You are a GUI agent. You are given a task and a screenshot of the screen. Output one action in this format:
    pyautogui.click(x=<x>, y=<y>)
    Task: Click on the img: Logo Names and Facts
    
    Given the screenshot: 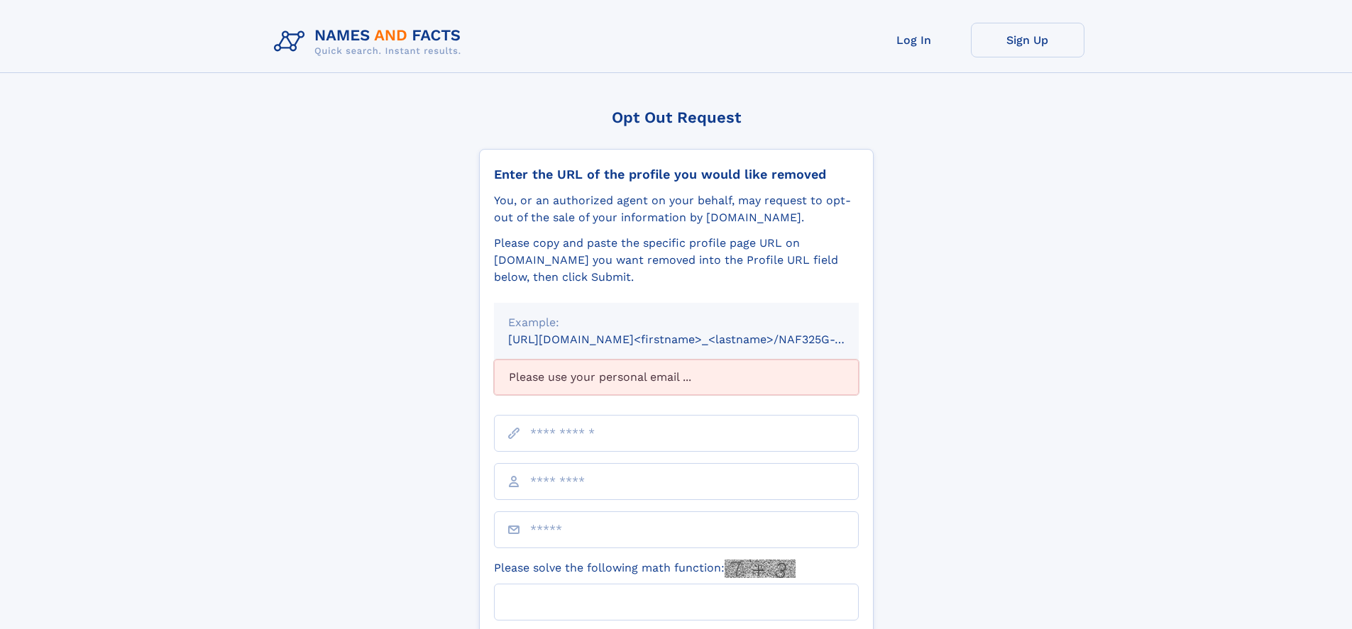 What is the action you would take?
    pyautogui.click(x=370, y=42)
    